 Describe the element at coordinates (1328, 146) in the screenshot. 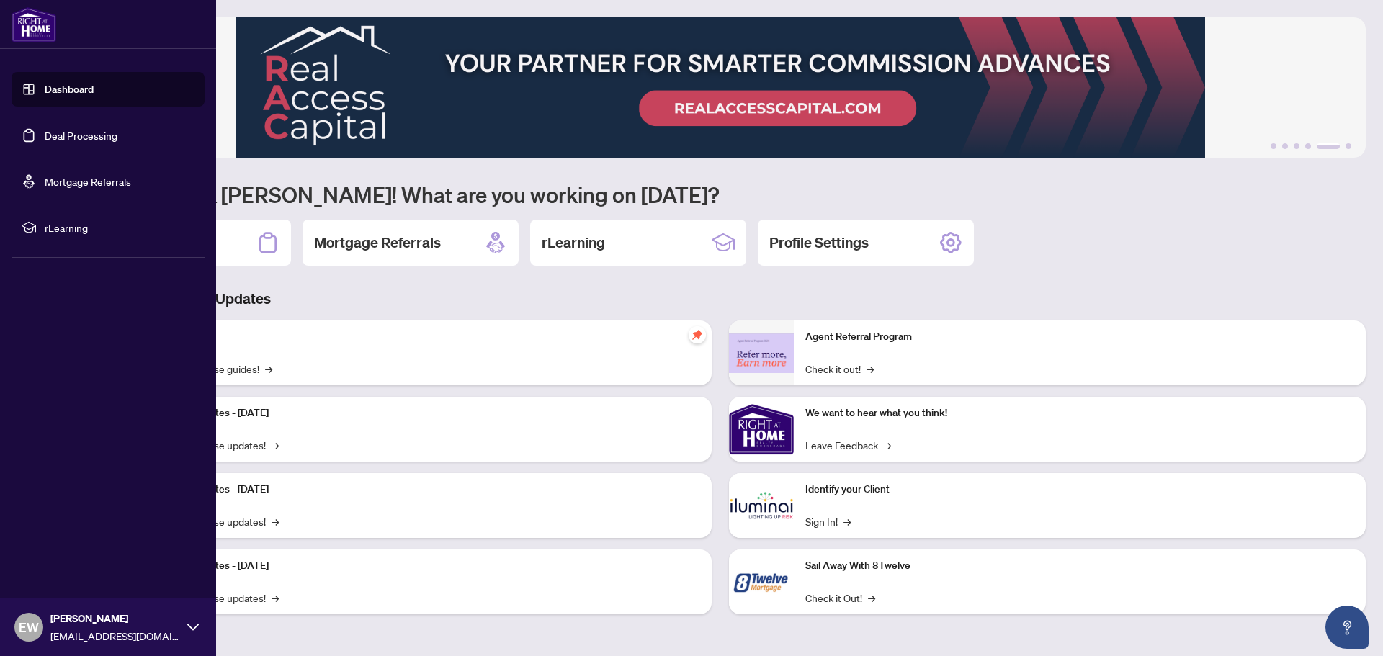

I see `button: 5` at that location.